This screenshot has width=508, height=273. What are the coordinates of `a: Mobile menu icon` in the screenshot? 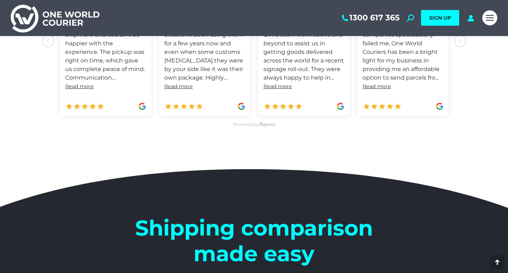 It's located at (490, 18).